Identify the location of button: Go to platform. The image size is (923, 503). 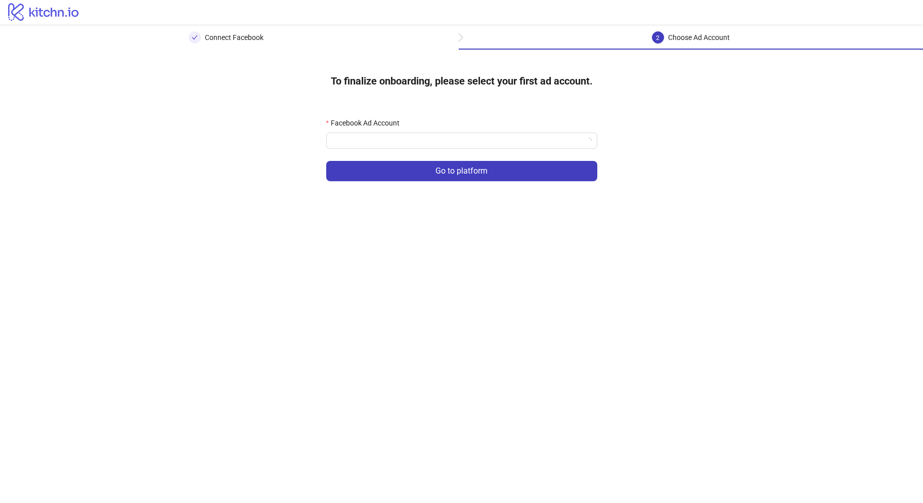
(462, 171).